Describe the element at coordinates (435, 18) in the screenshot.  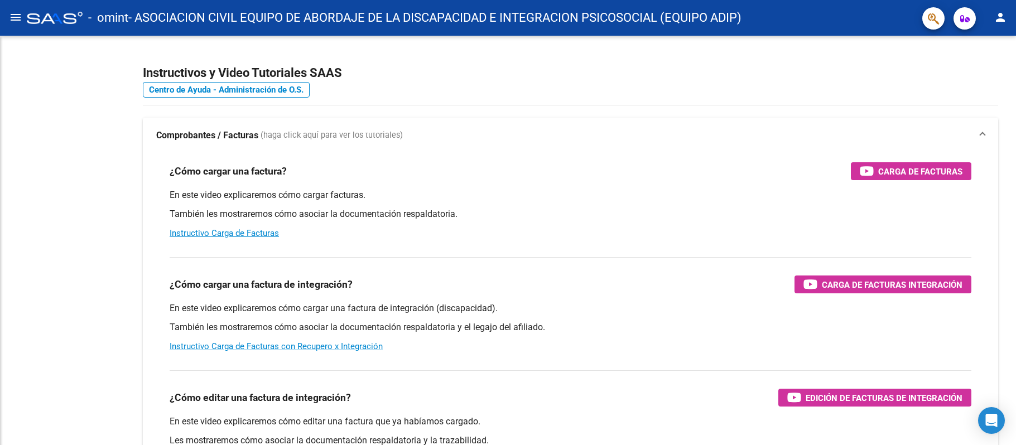
I see `span: - ASOCIACION CIVIL EQUIPO DE ABORDAJE DE LA DISCAPACIDAD E INTEGRACION PSICOSOCIAL (EQUIPO ADIP)` at that location.